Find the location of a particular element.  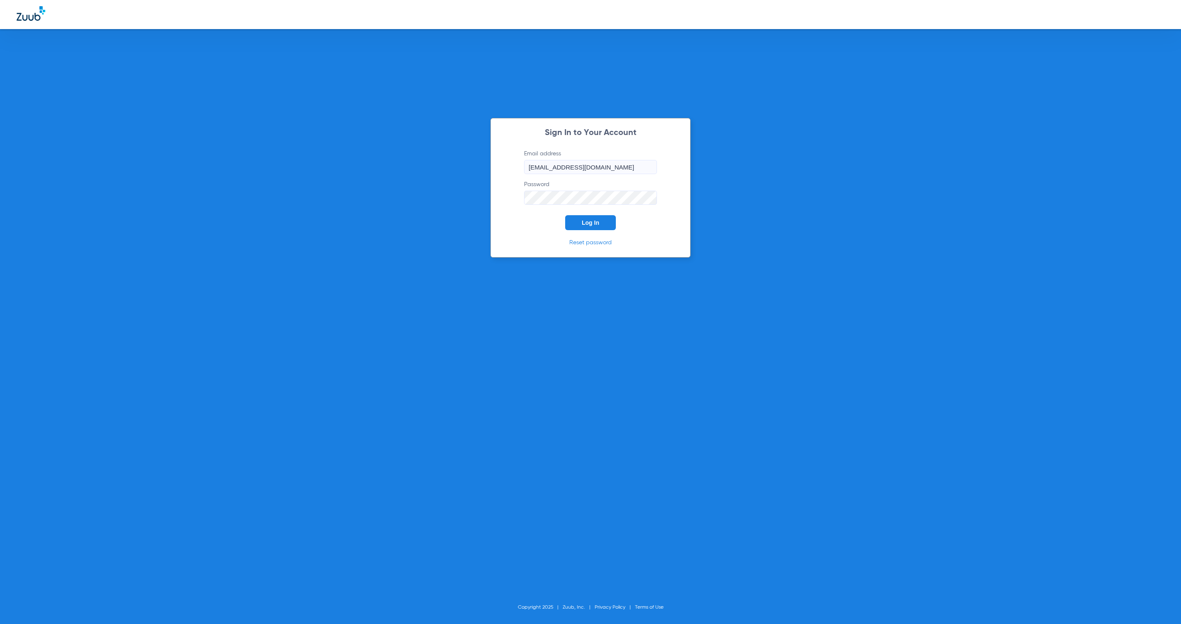

img: Zuub Logo is located at coordinates (31, 13).